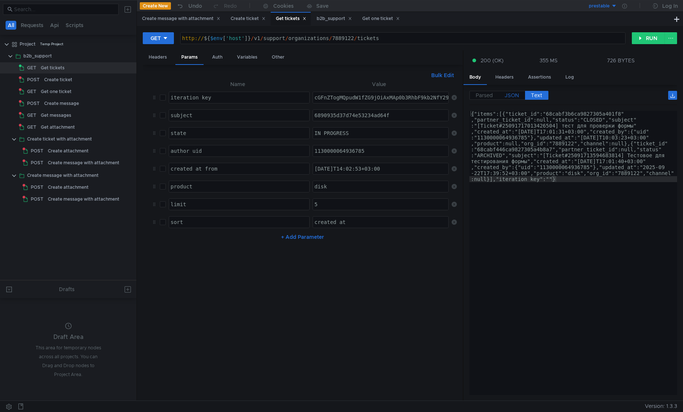  What do you see at coordinates (670, 6) in the screenshot?
I see `div: Log In` at bounding box center [670, 6].